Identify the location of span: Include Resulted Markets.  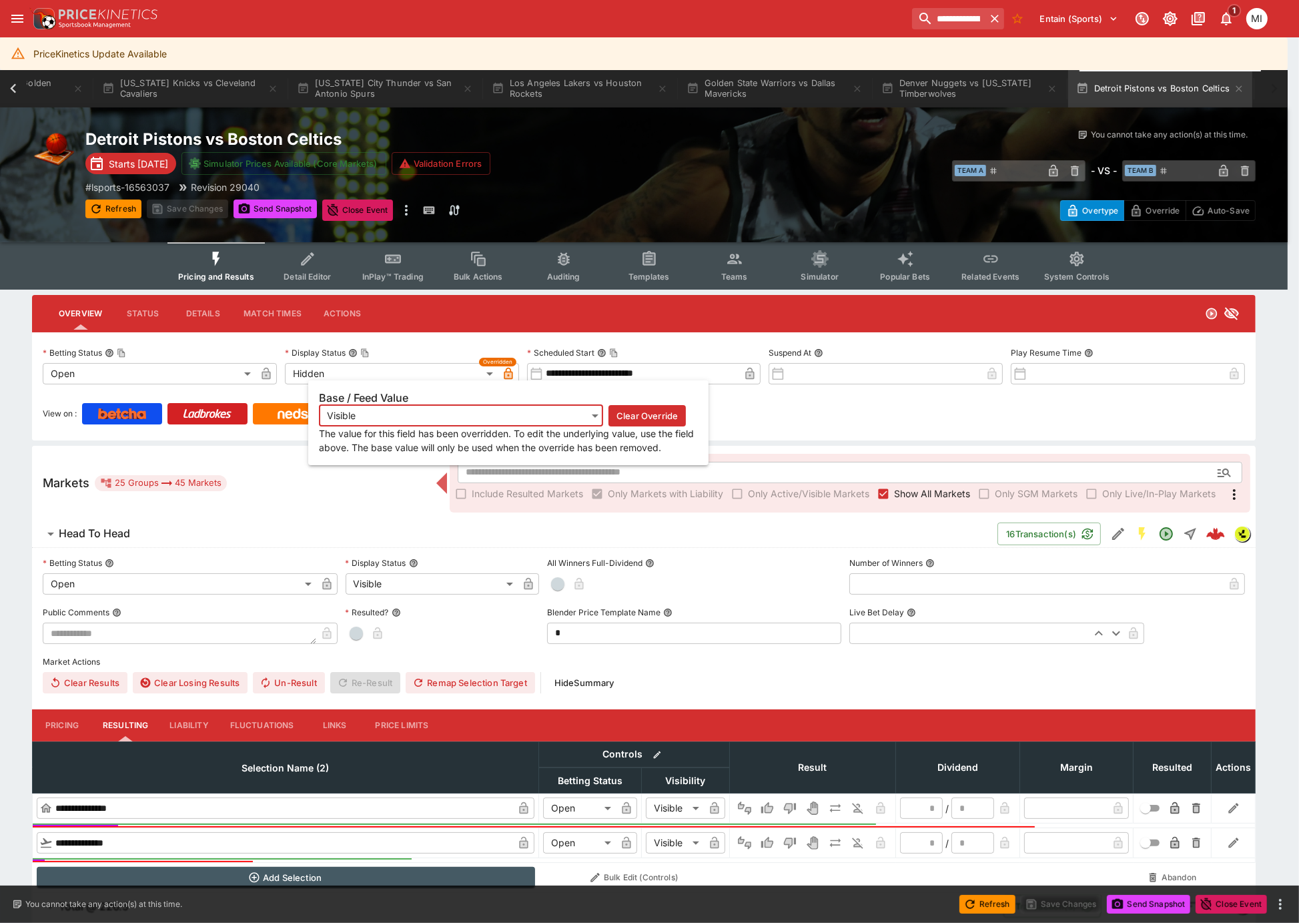
(527, 493).